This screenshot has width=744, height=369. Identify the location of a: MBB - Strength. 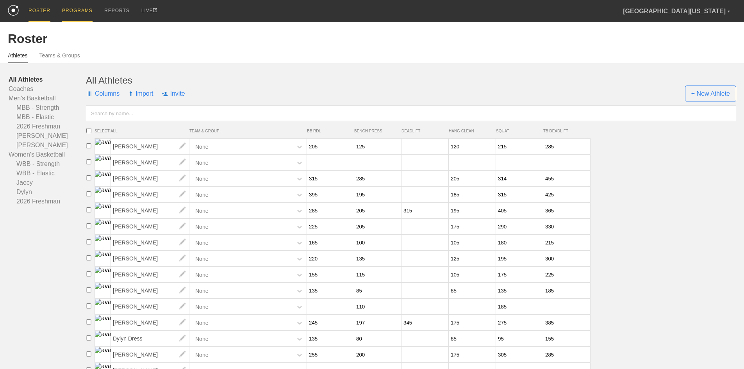
(47, 108).